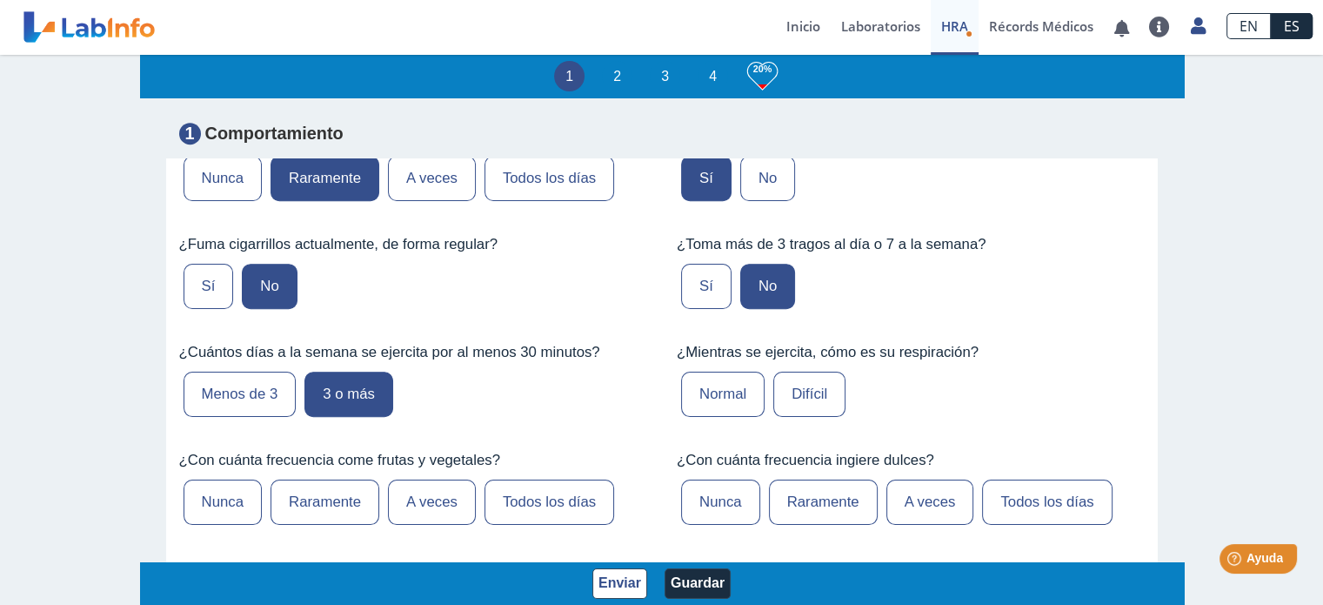 The width and height of the screenshot is (1323, 605). I want to click on span: Ayuda, so click(97, 21).